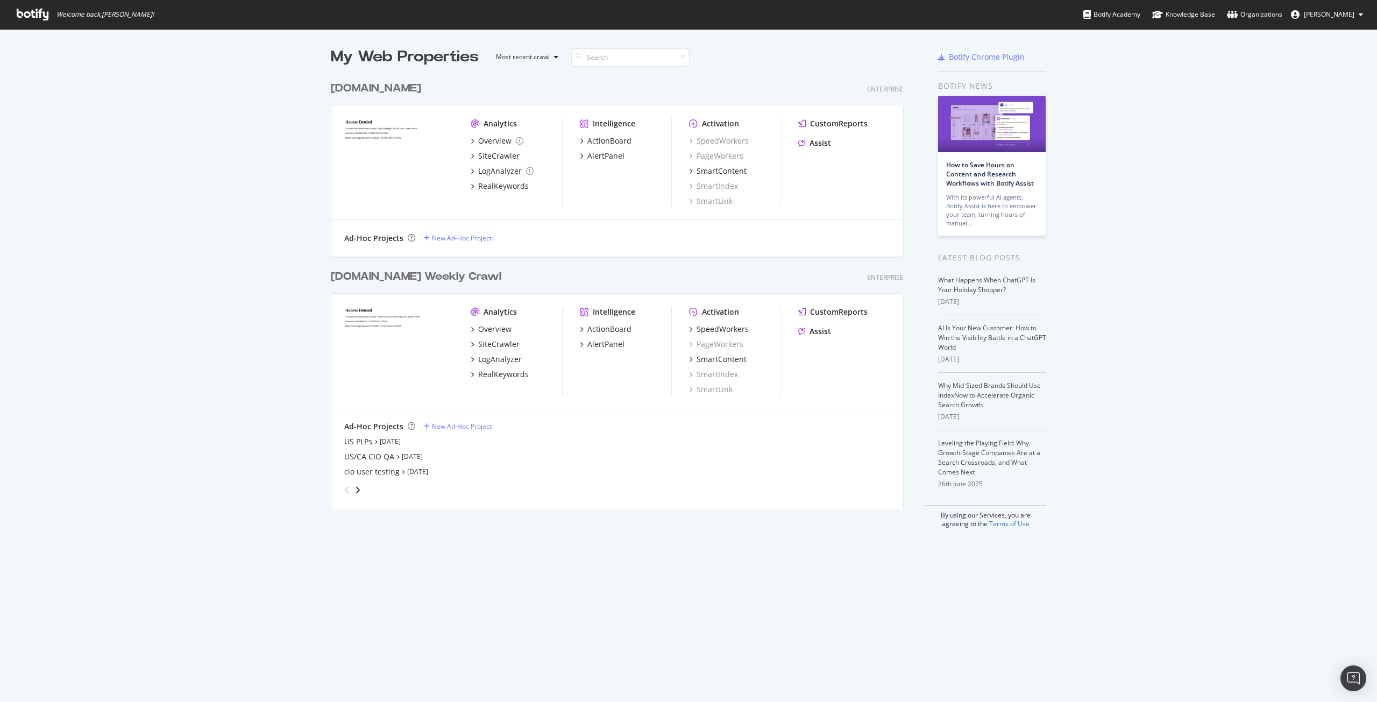 Image resolution: width=1377 pixels, height=702 pixels. What do you see at coordinates (989, 395) in the screenshot?
I see `a: Why Mid-Sized Brands Should Use IndexNow to Accelerate Organic Search Growth` at bounding box center [989, 395].